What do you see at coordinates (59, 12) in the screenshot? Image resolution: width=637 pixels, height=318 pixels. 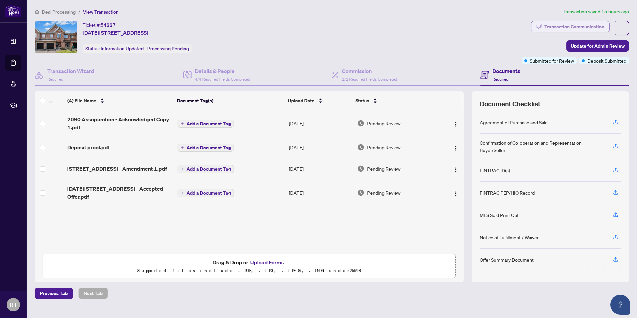 I see `span: Deal Processing` at bounding box center [59, 12].